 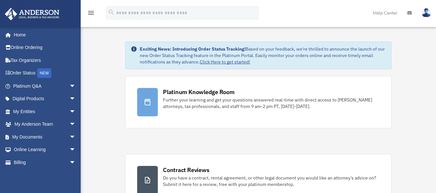 I want to click on a: My Anderson Teamarrow_drop_down, so click(x=45, y=124).